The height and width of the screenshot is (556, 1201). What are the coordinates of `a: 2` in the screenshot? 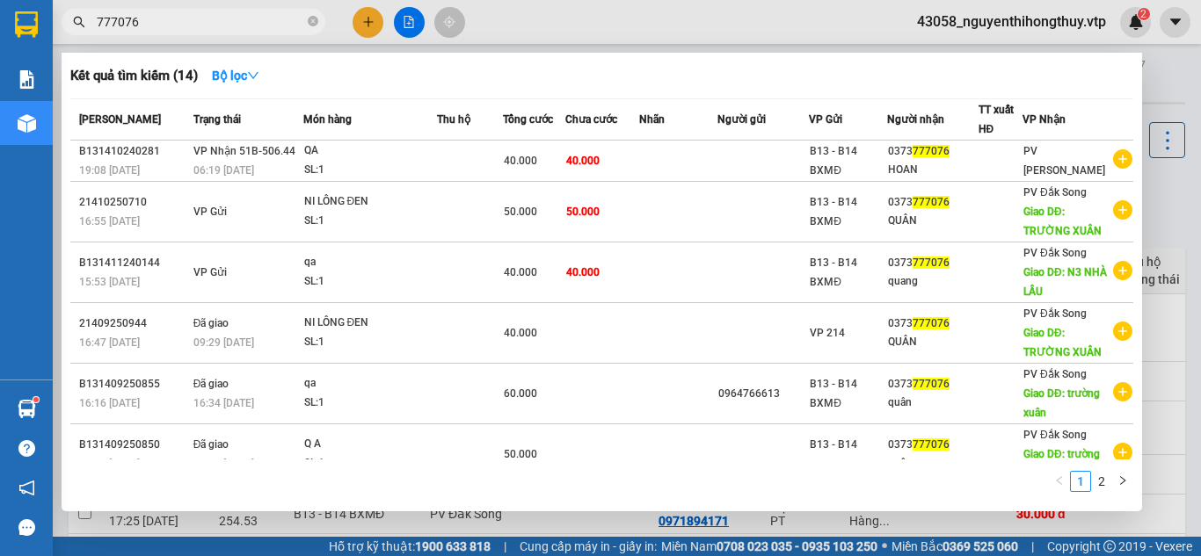 It's located at (1101, 482).